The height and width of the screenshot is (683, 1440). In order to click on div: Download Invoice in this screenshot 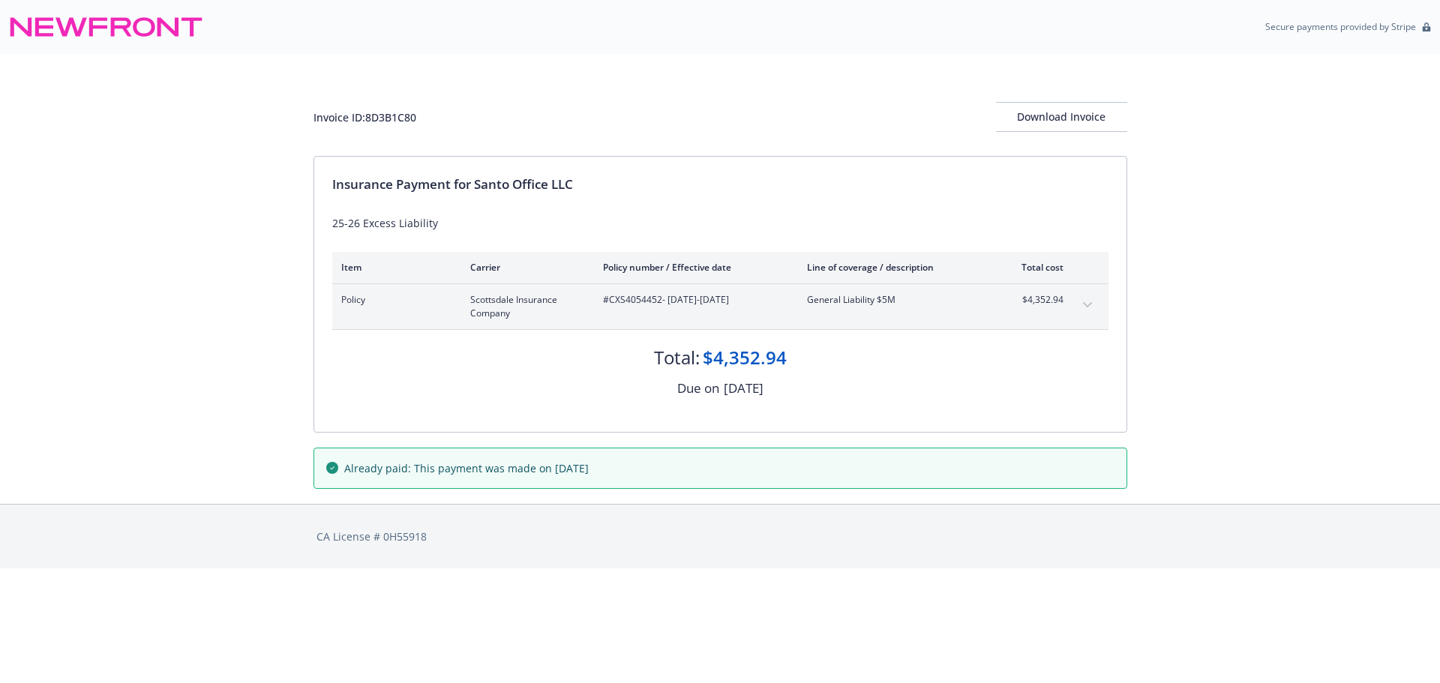, I will do `click(1061, 117)`.